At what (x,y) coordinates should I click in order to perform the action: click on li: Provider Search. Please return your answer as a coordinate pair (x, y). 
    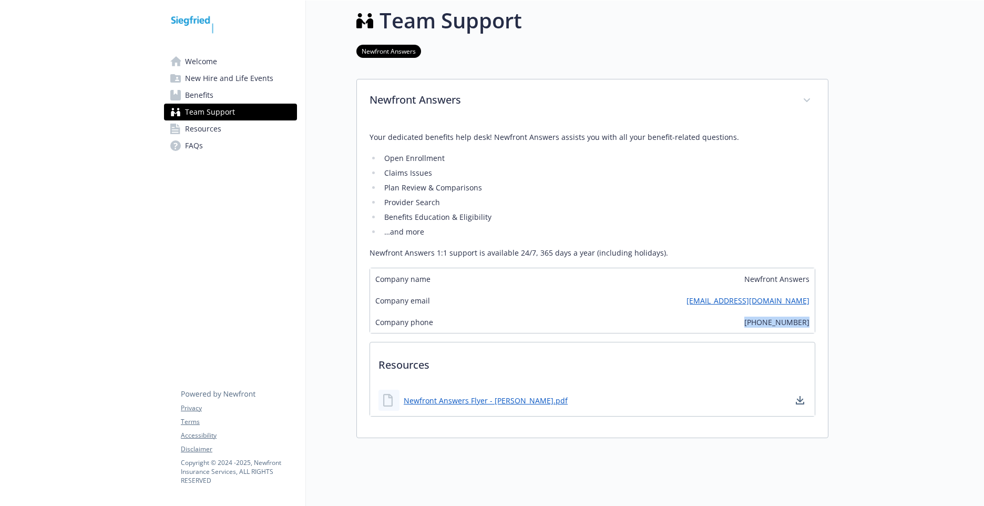
    Looking at the image, I should click on (598, 202).